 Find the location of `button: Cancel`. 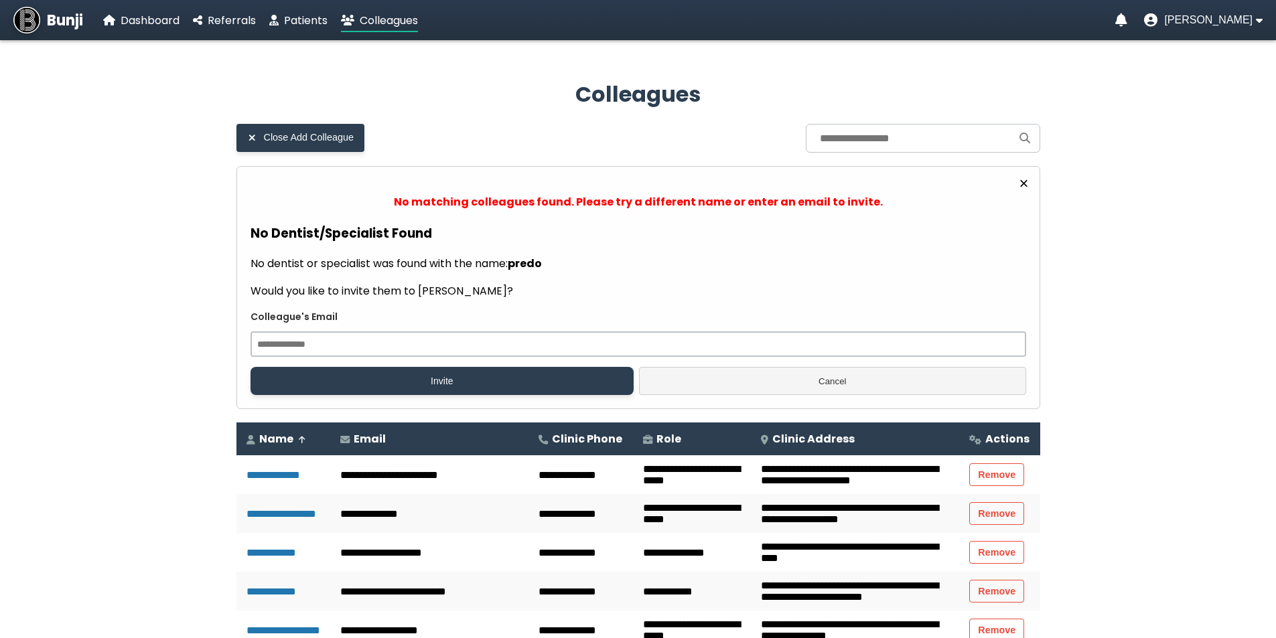

button: Cancel is located at coordinates (832, 381).